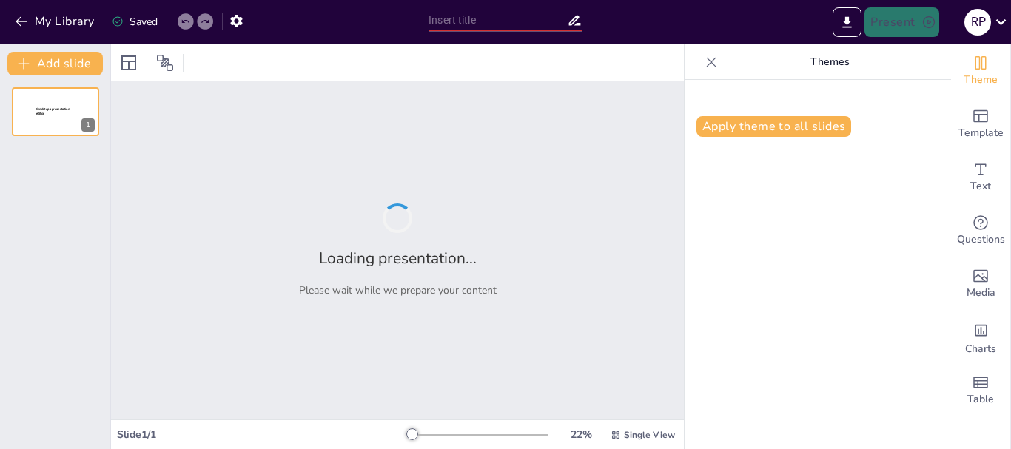 This screenshot has height=449, width=1011. Describe the element at coordinates (981, 187) in the screenshot. I see `span: Text` at that location.